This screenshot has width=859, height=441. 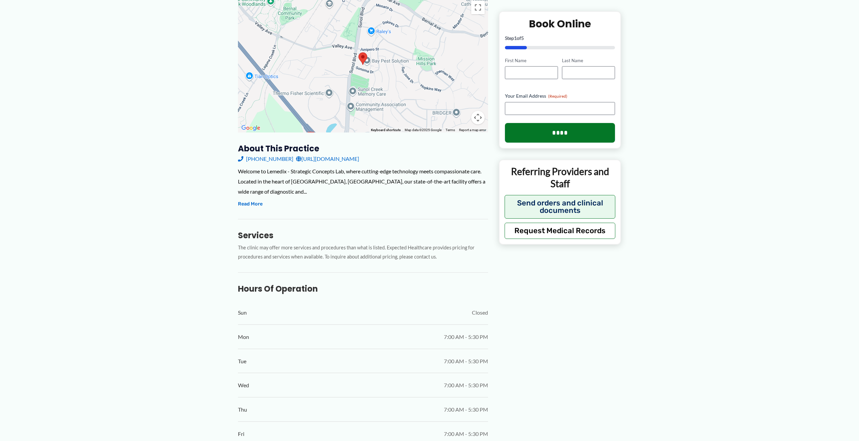 What do you see at coordinates (363, 235) in the screenshot?
I see `h3: Services` at bounding box center [363, 235].